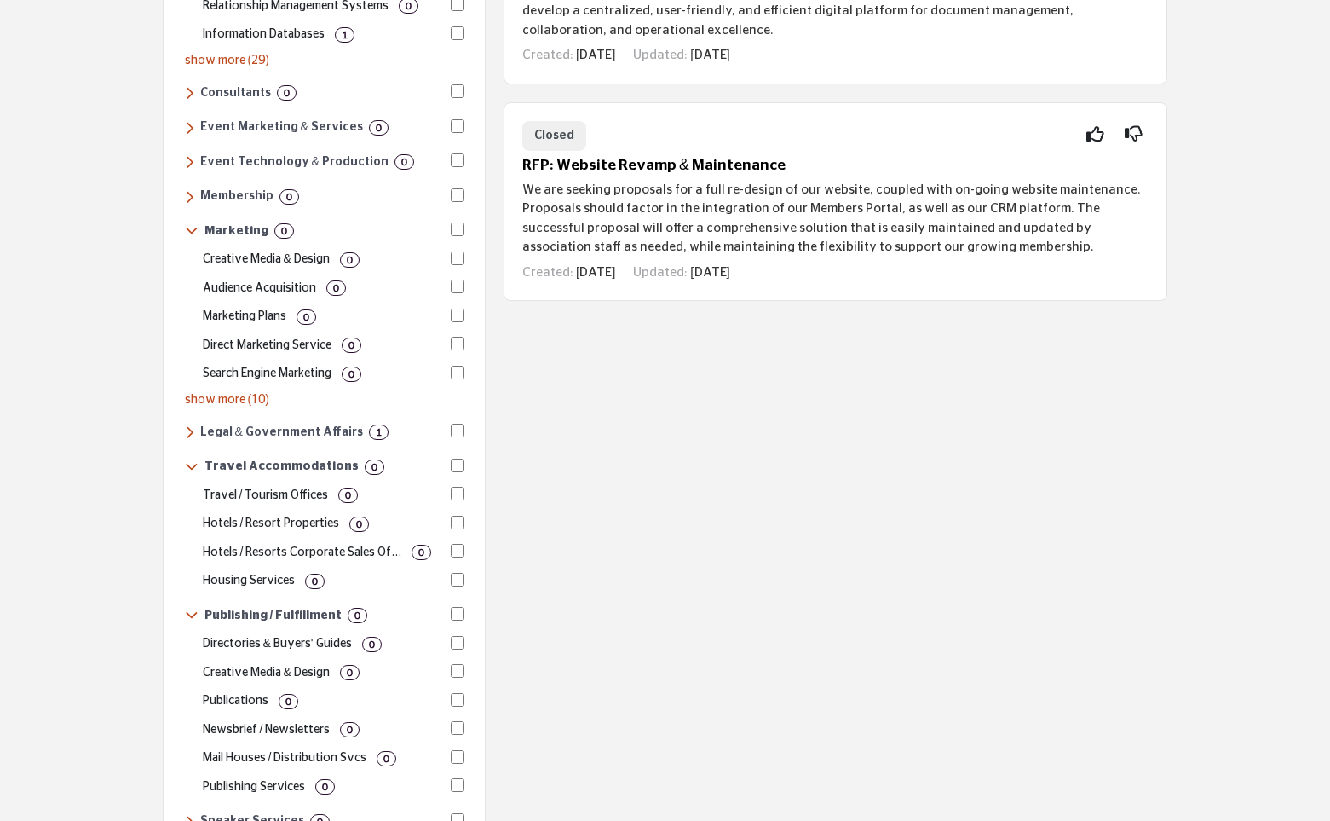  I want to click on h6: Technology and production services, including audiovisual solutions, registration software, mobil..., so click(294, 162).